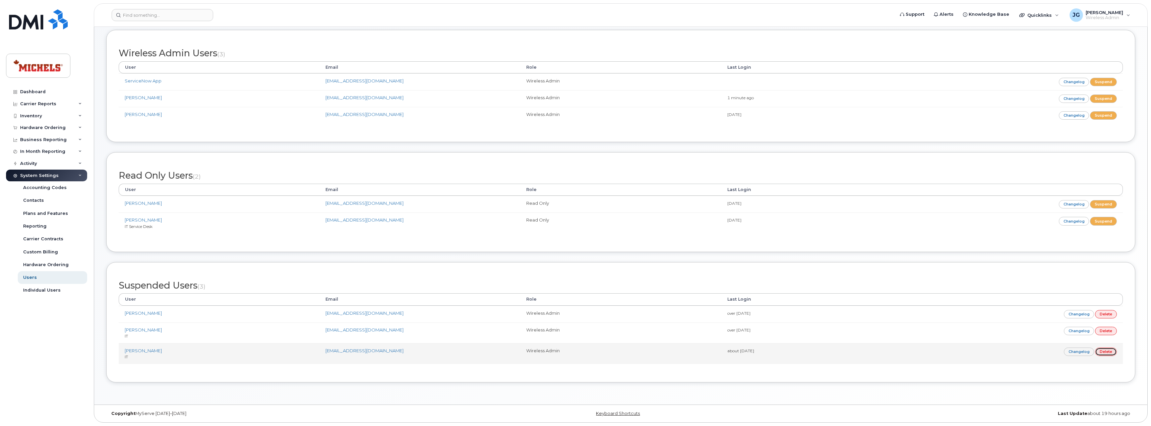 The width and height of the screenshot is (1151, 426). Describe the element at coordinates (143, 81) in the screenshot. I see `a: ServiceNow App` at that location.